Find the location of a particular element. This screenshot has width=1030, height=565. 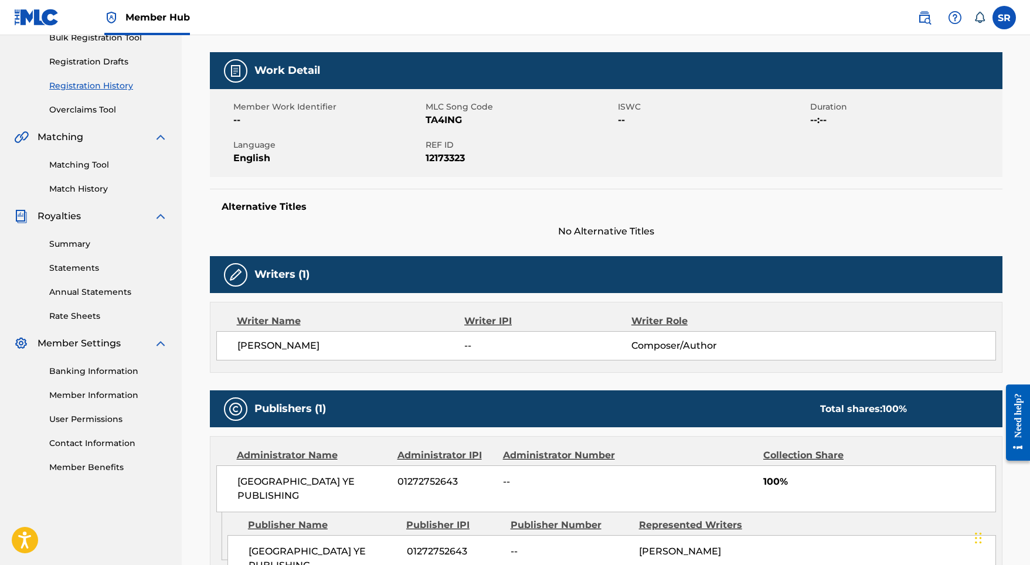

a: Member Information is located at coordinates (108, 395).